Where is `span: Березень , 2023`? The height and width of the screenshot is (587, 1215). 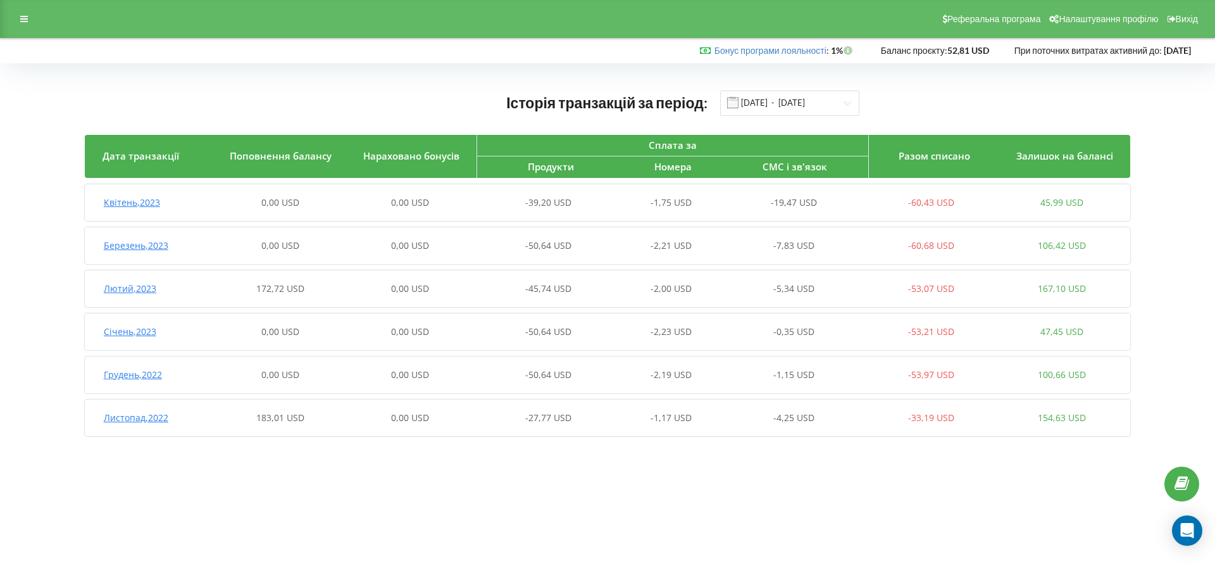
span: Березень , 2023 is located at coordinates (136, 245).